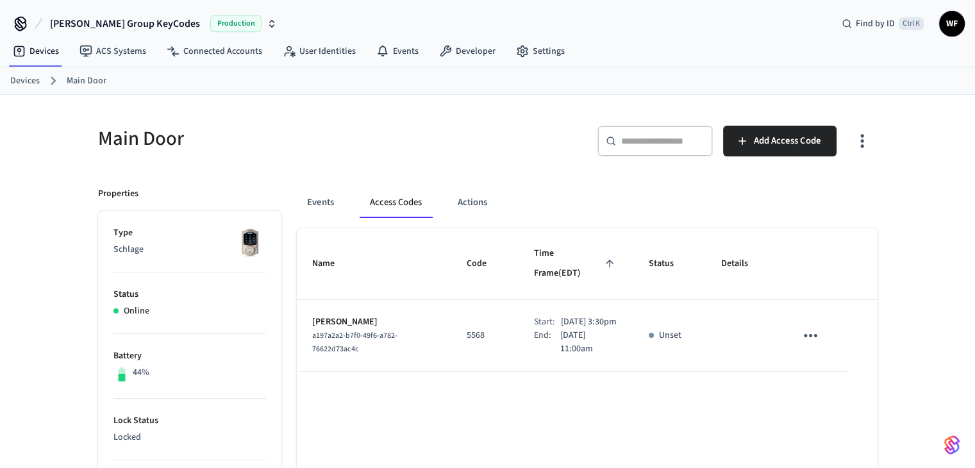 The width and height of the screenshot is (975, 468). I want to click on p: Locked, so click(190, 437).